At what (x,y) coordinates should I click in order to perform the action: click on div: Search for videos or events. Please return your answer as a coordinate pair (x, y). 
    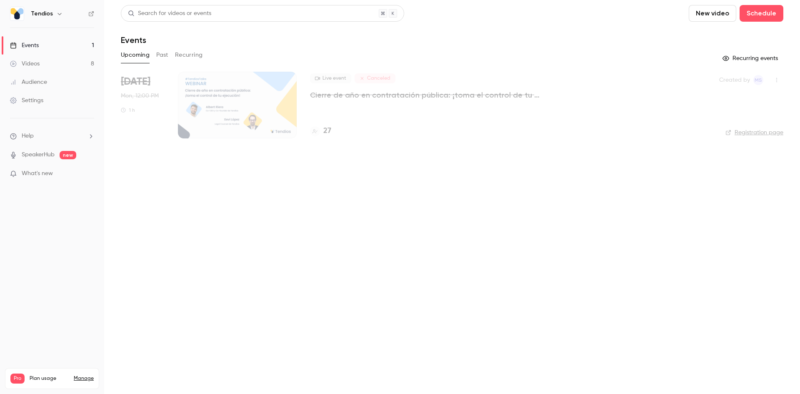
    Looking at the image, I should click on (170, 13).